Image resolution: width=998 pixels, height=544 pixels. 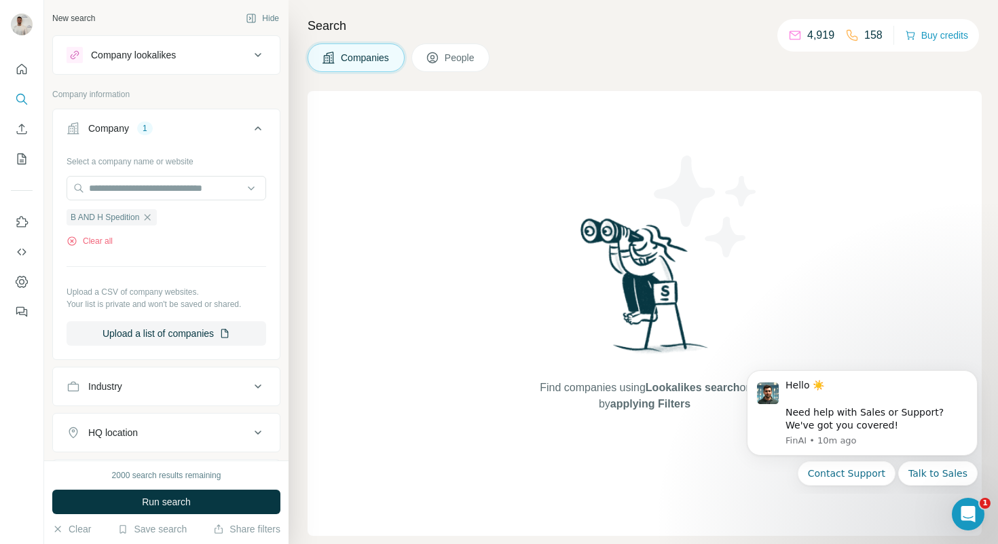 I want to click on button: Save search, so click(x=152, y=529).